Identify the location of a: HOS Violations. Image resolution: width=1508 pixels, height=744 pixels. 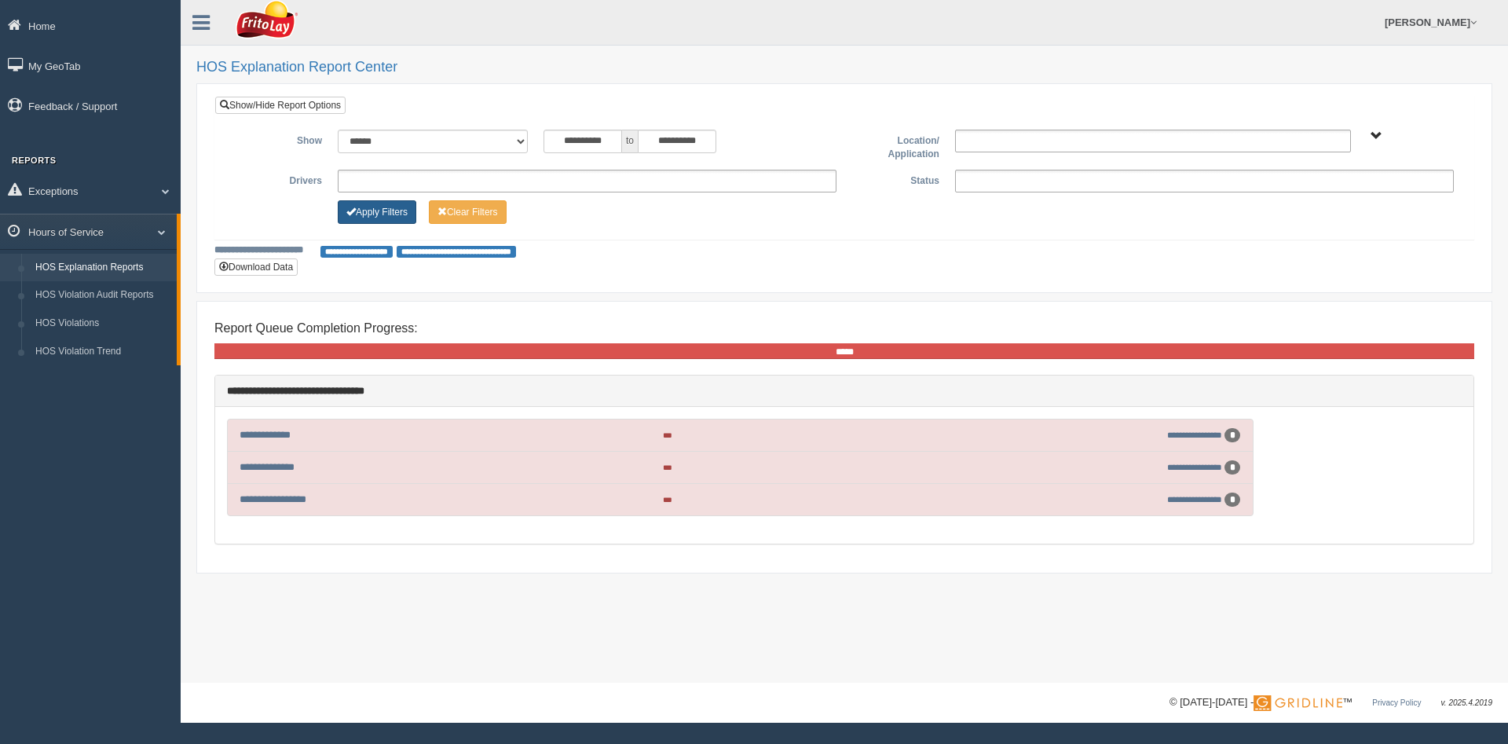
(102, 324).